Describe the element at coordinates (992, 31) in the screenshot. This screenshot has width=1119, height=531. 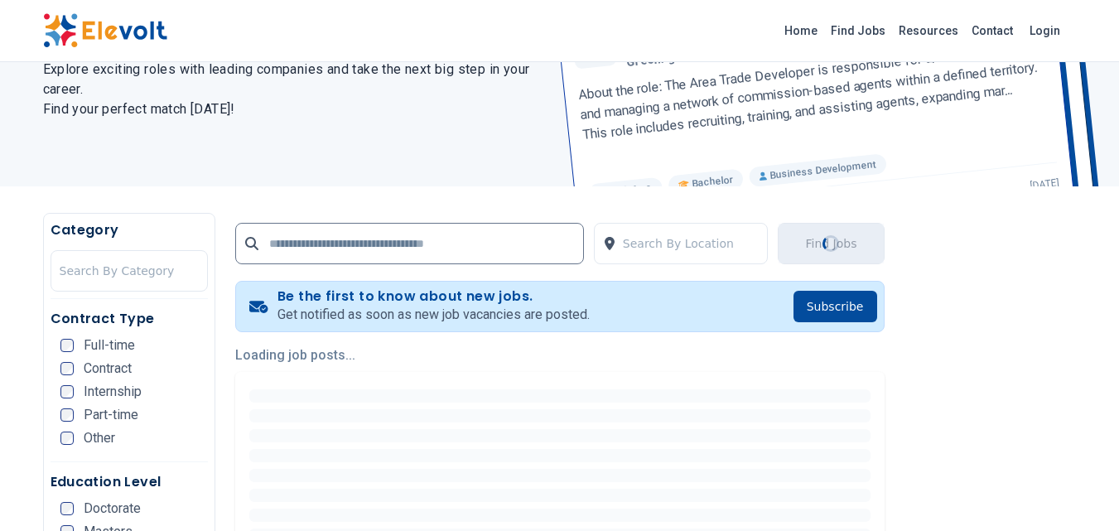
I see `a: Contact` at that location.